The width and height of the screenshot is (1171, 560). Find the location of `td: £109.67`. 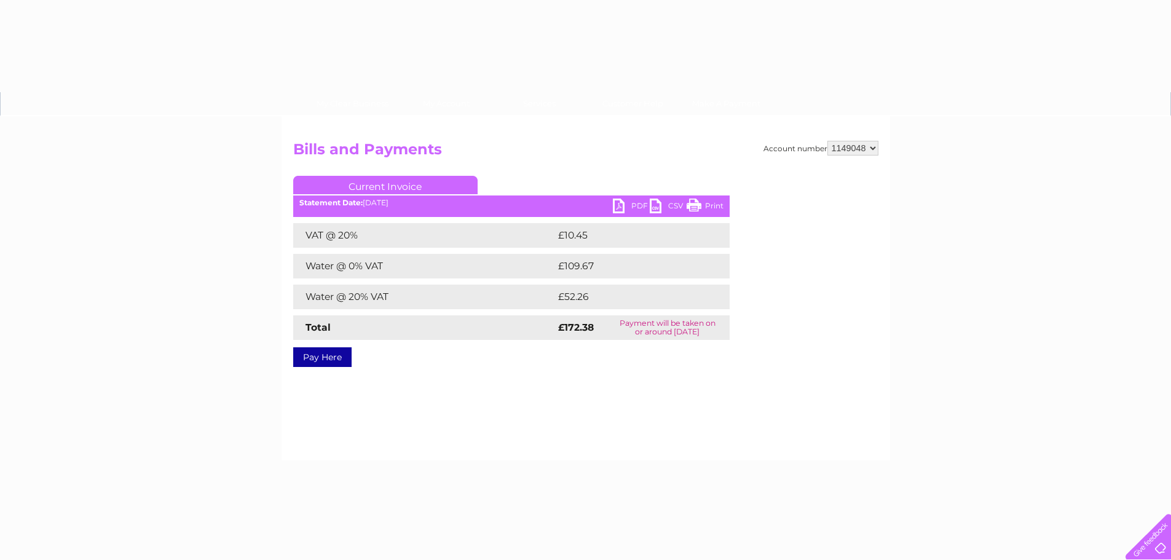

td: £109.67 is located at coordinates (631, 266).